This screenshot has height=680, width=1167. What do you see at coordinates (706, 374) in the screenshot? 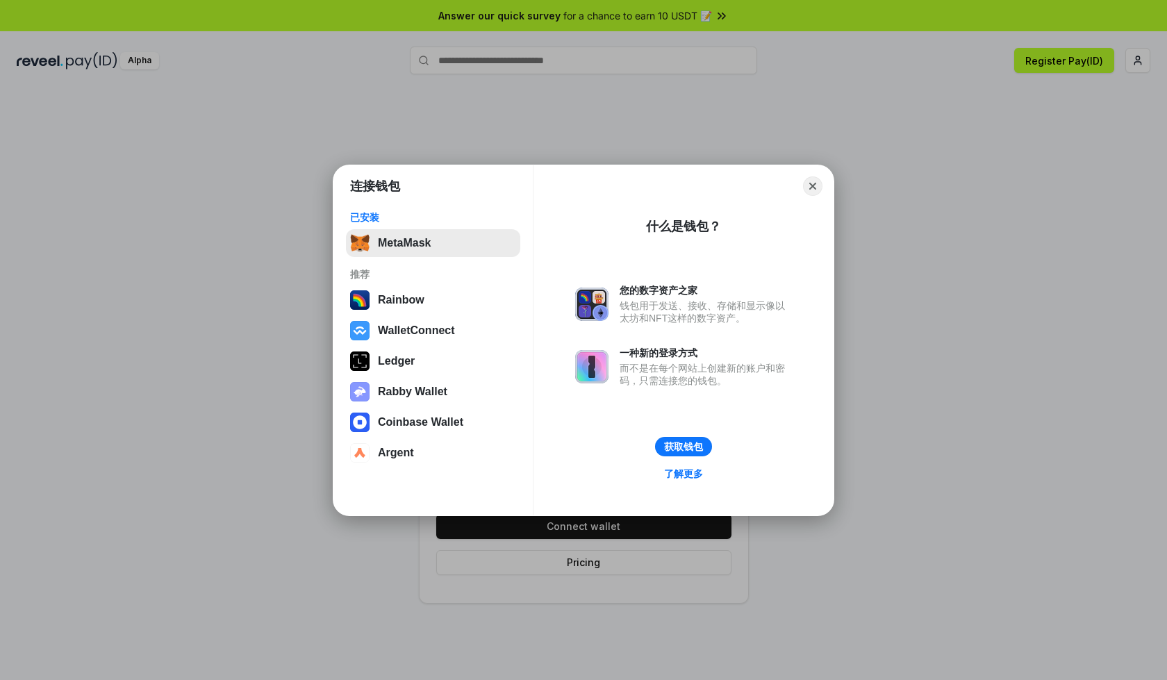
I see `div: 而不是在每个网站上创建新的账户和密码，只需连接您的钱包。` at bounding box center [706, 374].